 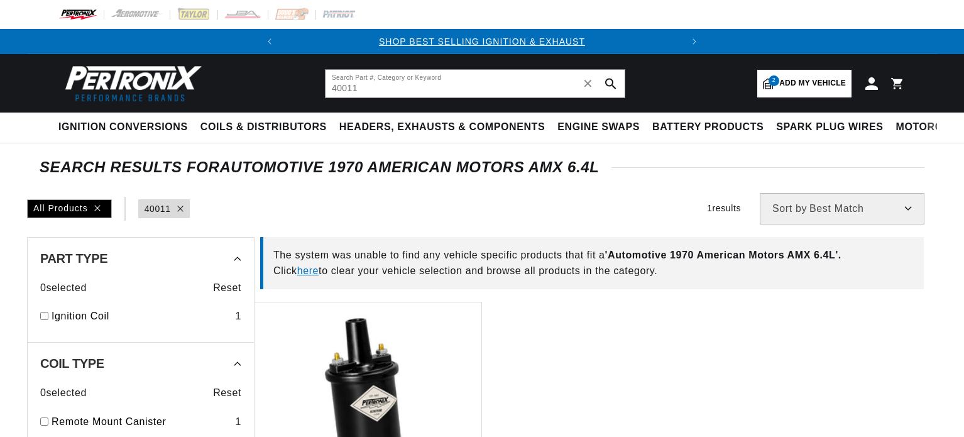 What do you see at coordinates (598, 127) in the screenshot?
I see `span: Engine Swaps` at bounding box center [598, 127].